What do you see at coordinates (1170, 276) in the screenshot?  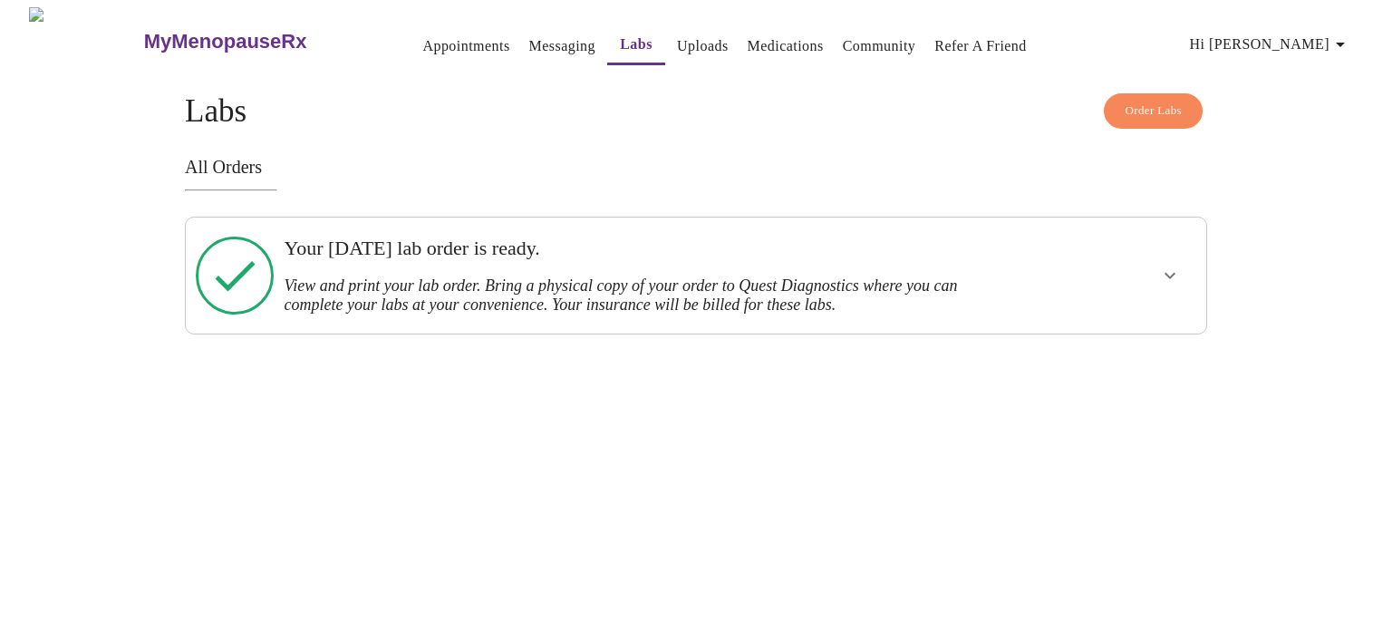 I see `button: show more` at bounding box center [1170, 276].